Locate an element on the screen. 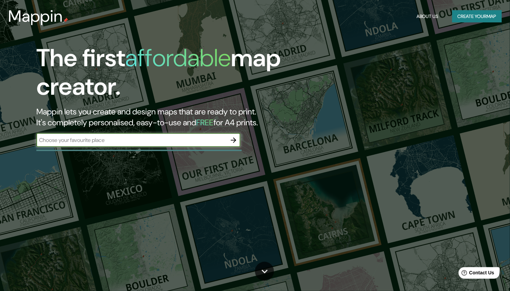 Image resolution: width=510 pixels, height=291 pixels. h1: The first map creator. is located at coordinates (164, 75).